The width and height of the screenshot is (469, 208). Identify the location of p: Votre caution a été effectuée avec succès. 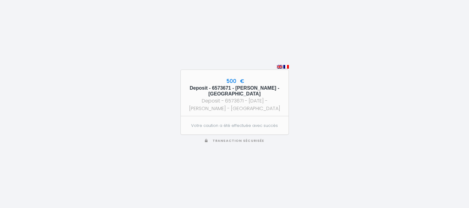
(234, 126).